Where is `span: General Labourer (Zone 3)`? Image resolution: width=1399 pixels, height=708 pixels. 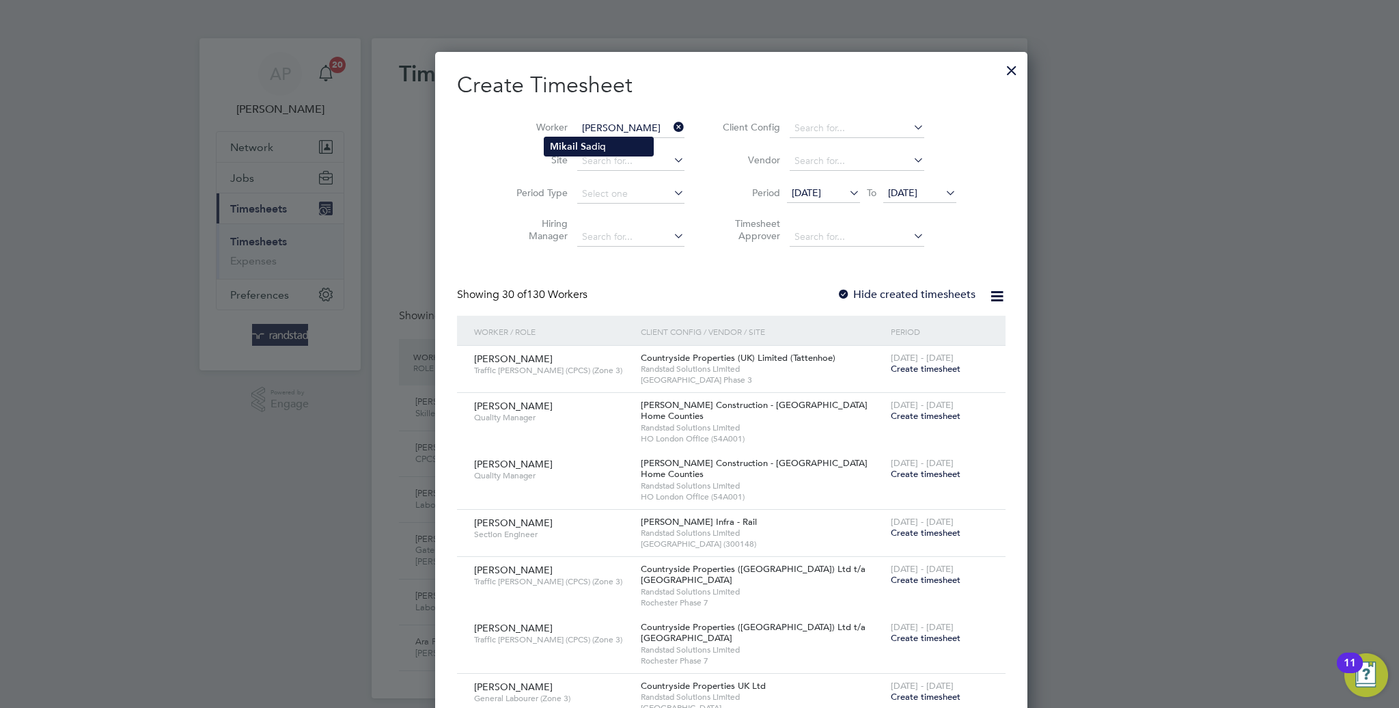
span: General Labourer (Zone 3) is located at coordinates (552, 698).